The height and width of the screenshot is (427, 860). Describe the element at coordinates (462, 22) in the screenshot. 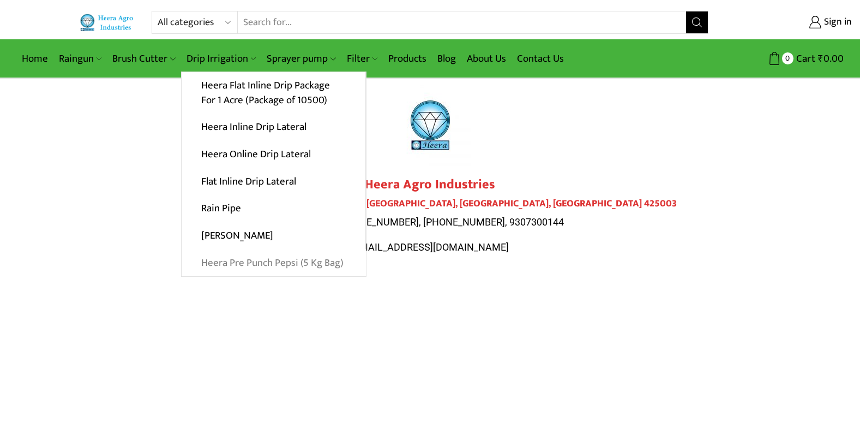

I see `input: Search for...` at that location.